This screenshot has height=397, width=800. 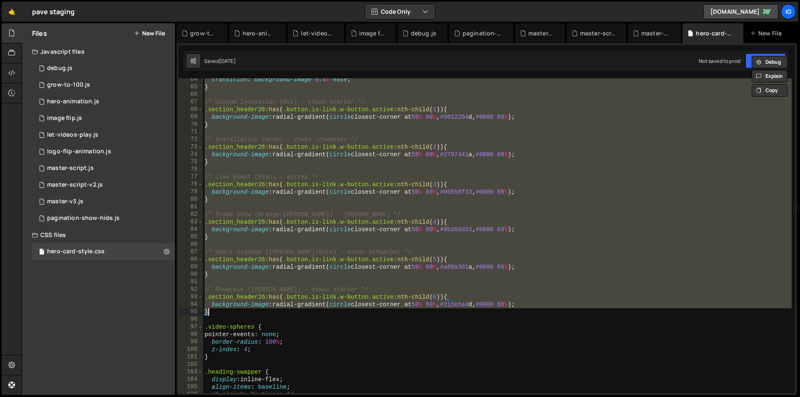 I want to click on div: 92, so click(x=190, y=290).